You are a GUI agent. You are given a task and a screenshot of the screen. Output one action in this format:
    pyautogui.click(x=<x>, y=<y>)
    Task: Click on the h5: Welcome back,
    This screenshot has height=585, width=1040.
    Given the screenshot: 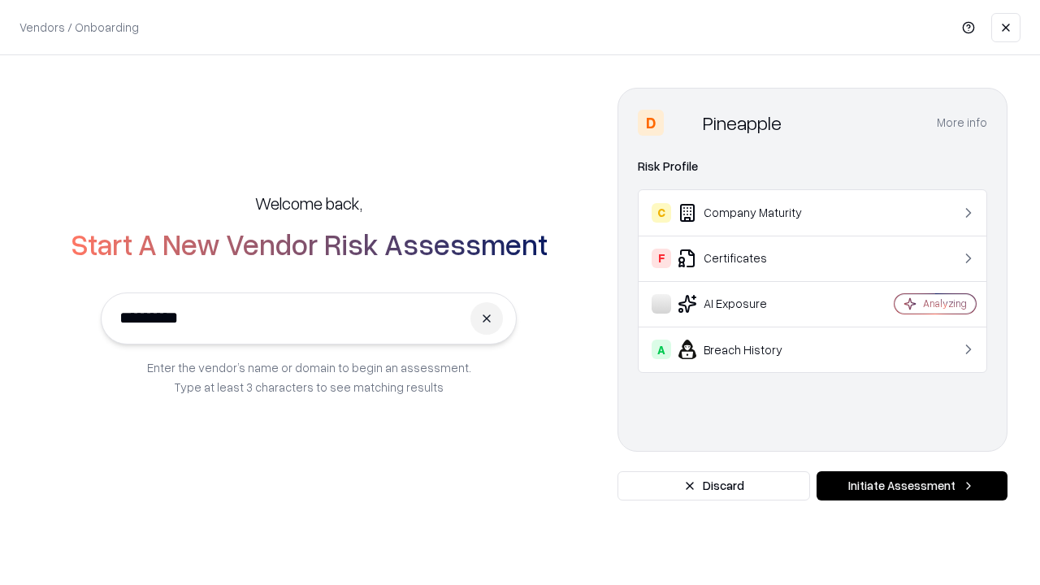 What is the action you would take?
    pyautogui.click(x=309, y=203)
    